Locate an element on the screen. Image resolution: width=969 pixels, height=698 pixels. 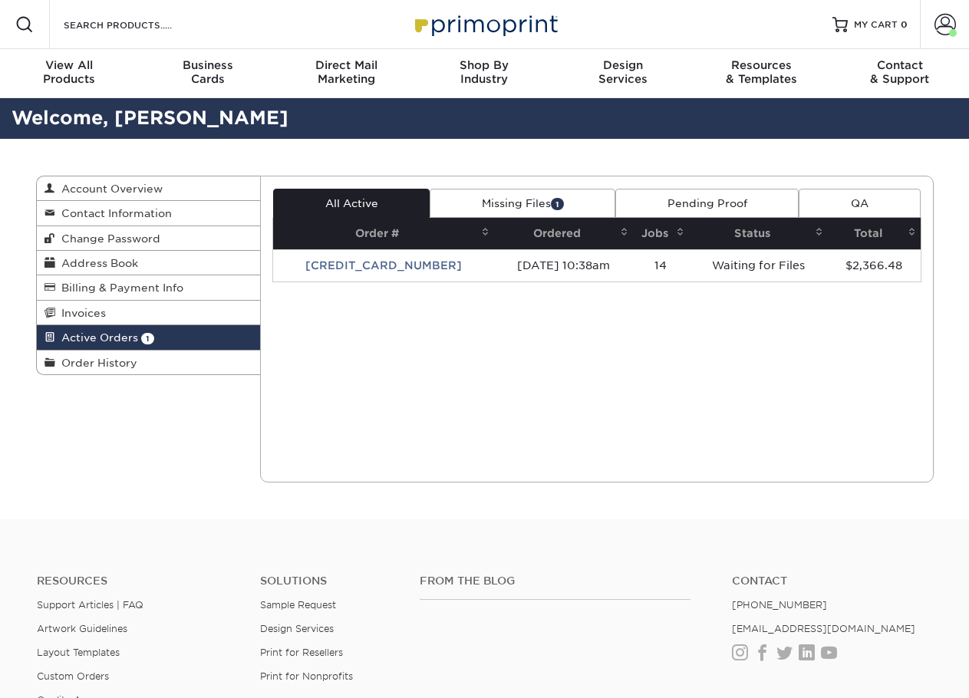
span: Account Overview is located at coordinates (109, 189).